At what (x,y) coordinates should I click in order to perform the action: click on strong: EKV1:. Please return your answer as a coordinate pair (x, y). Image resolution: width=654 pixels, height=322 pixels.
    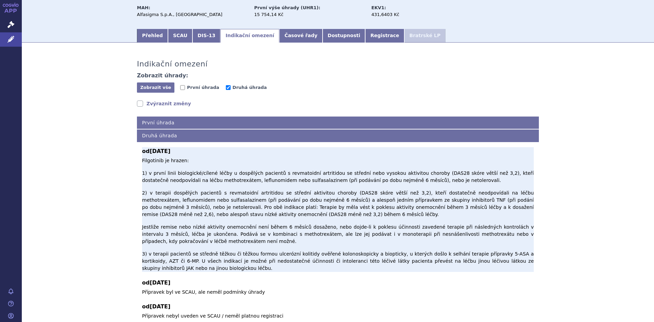
    Looking at the image, I should click on (378, 7).